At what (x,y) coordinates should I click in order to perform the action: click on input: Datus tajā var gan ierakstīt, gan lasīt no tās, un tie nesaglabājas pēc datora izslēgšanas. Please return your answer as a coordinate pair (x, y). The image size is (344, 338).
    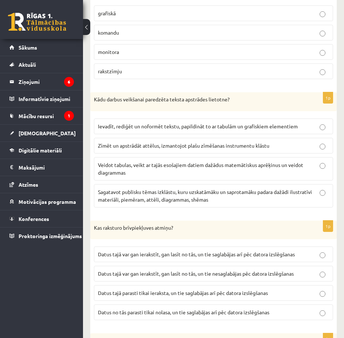
    Looking at the image, I should click on (323, 274).